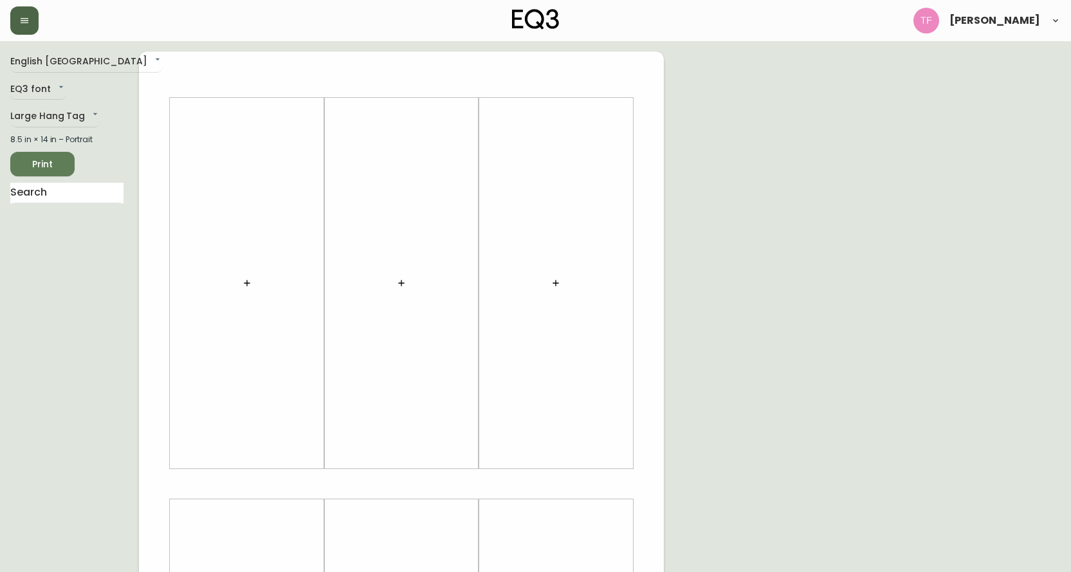 The image size is (1071, 572). What do you see at coordinates (38, 89) in the screenshot?
I see `div: EQ3 font` at bounding box center [38, 89].